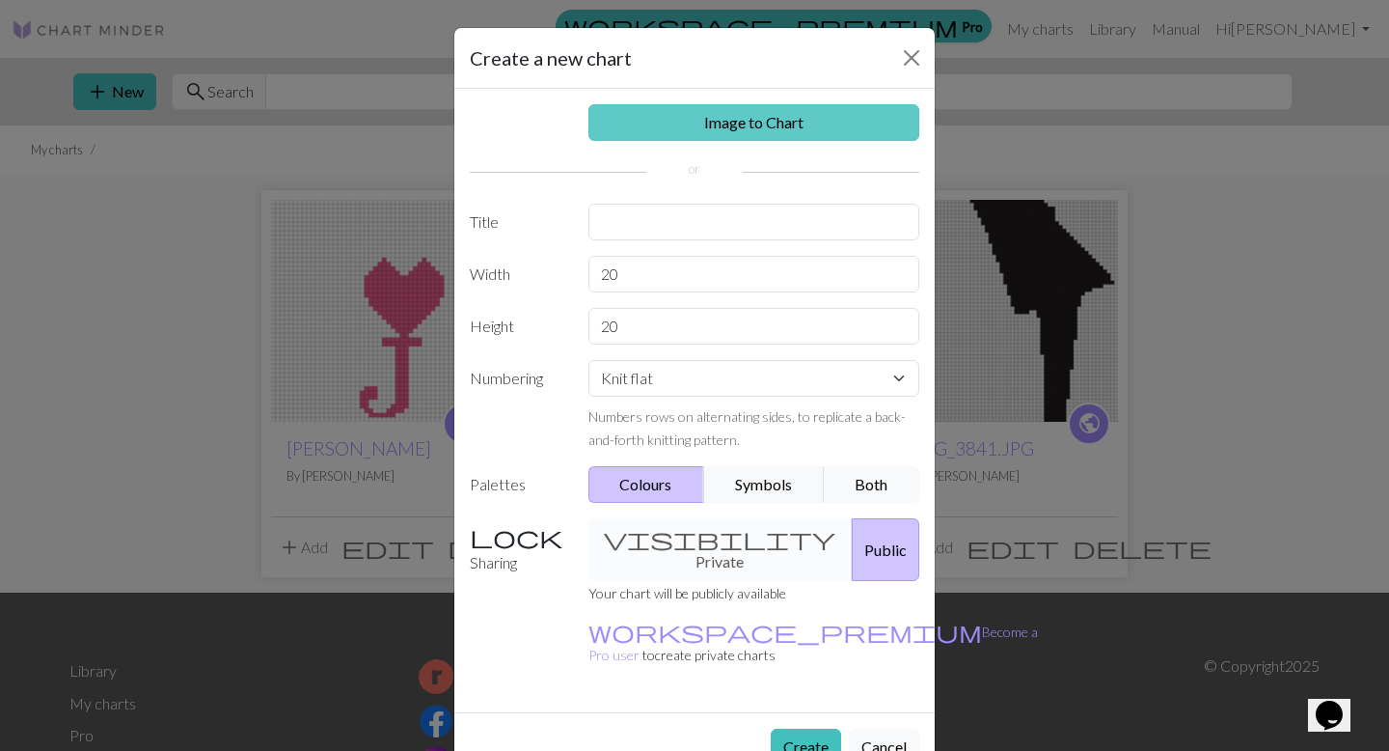  What do you see at coordinates (813, 643) in the screenshot?
I see `small: to create private charts` at bounding box center [813, 643].